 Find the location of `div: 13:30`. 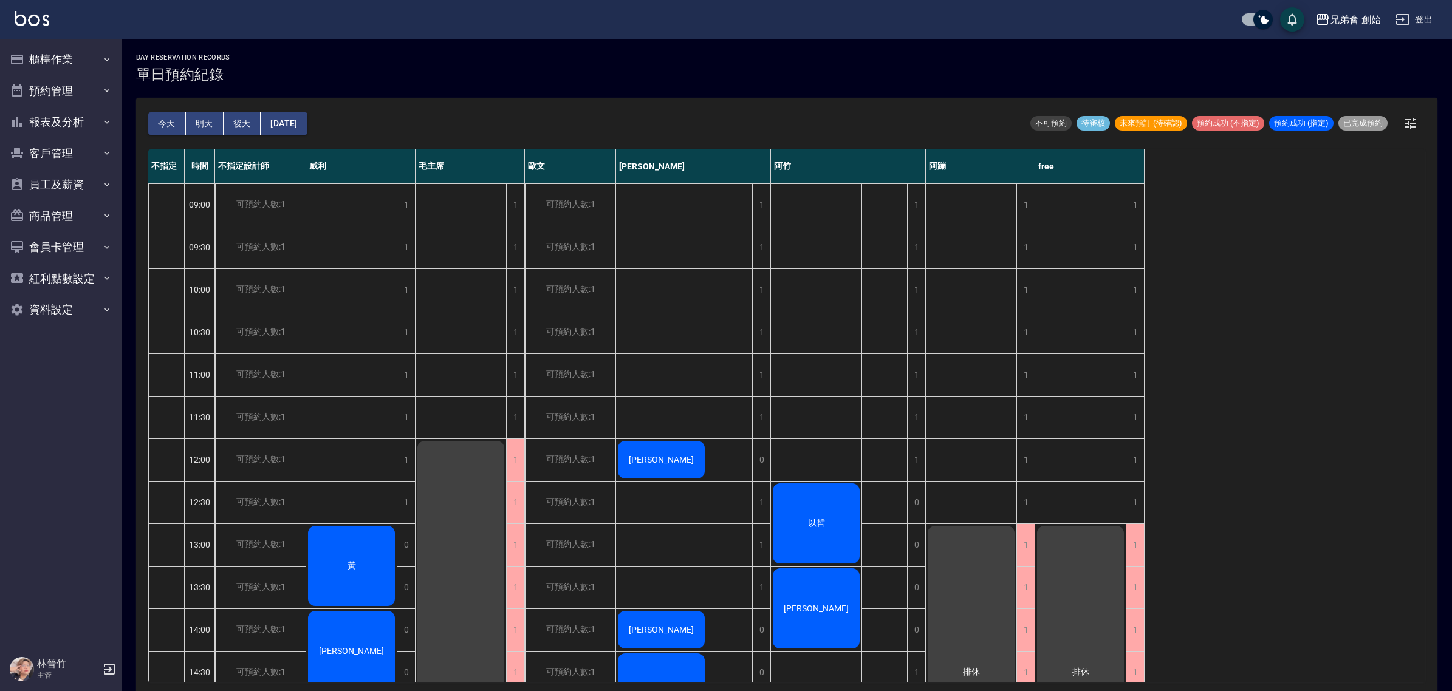

div: 13:30 is located at coordinates (200, 588).